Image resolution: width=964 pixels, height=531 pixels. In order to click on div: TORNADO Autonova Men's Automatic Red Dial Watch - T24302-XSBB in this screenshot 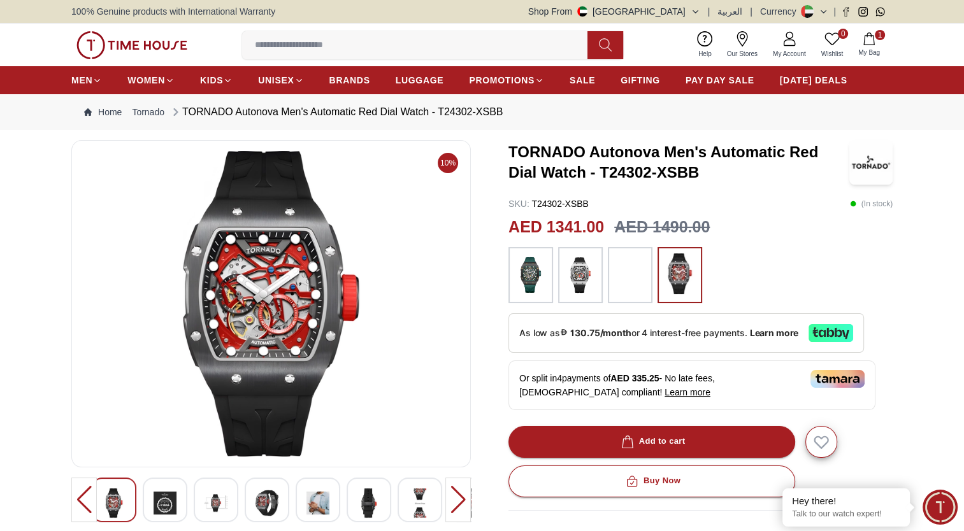, I will do `click(336, 112)`.